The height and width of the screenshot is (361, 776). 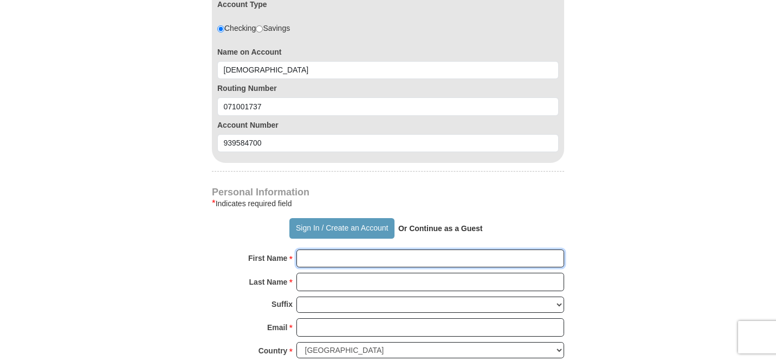 What do you see at coordinates (440, 229) in the screenshot?
I see `strong: Or Continue as a Guest` at bounding box center [440, 229].